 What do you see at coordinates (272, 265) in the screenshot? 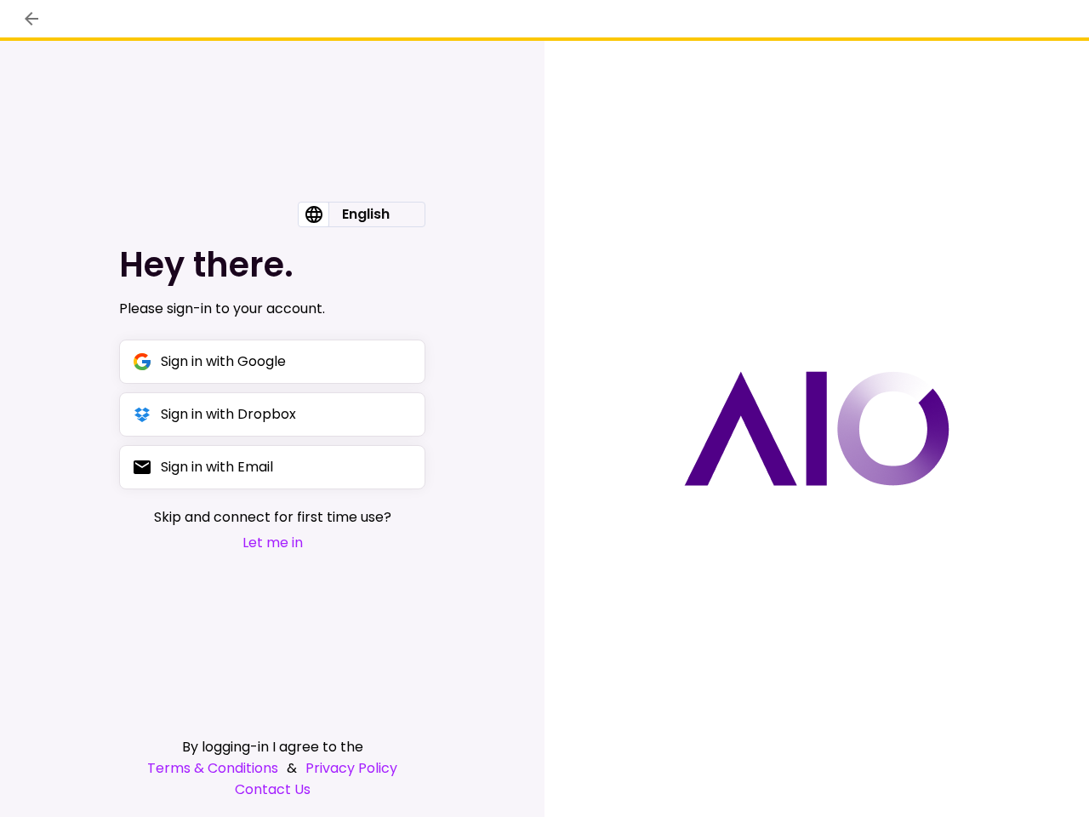
I see `h1: Hey there.` at bounding box center [272, 265].